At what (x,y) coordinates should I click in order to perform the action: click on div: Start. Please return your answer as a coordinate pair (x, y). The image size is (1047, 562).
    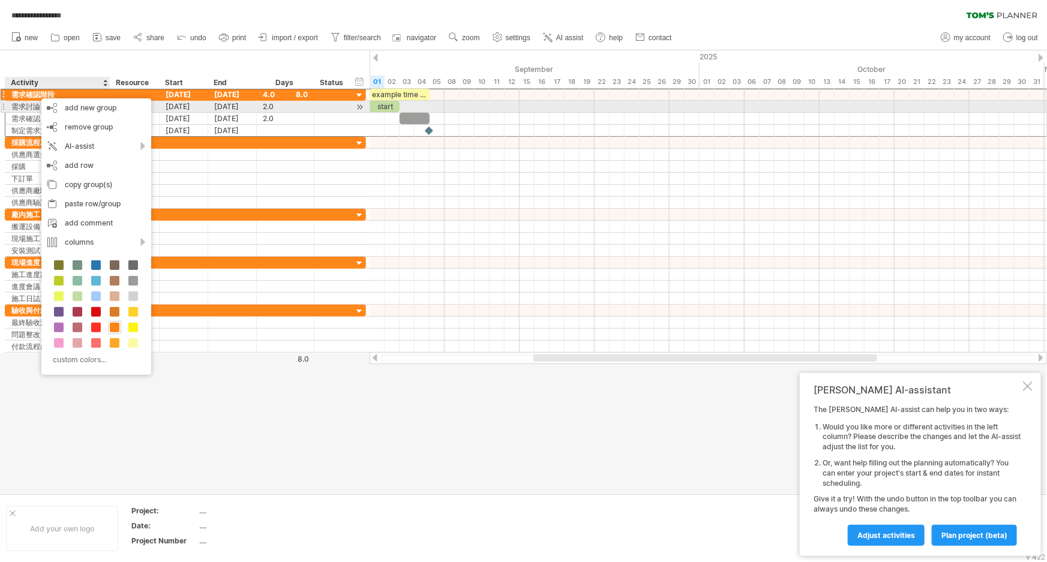
    Looking at the image, I should click on (183, 83).